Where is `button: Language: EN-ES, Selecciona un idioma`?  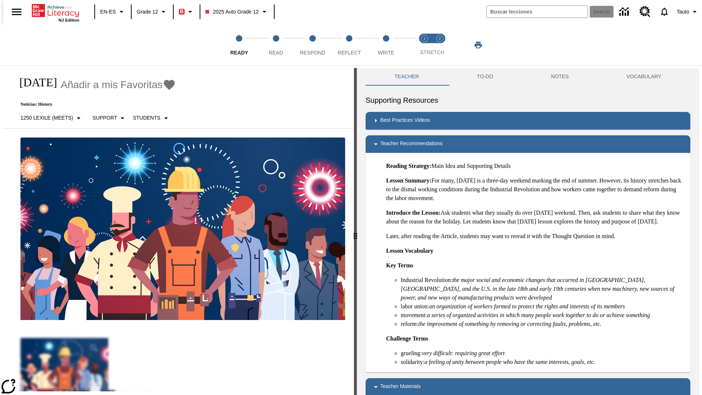
button: Language: EN-ES, Selecciona un idioma is located at coordinates (113, 12).